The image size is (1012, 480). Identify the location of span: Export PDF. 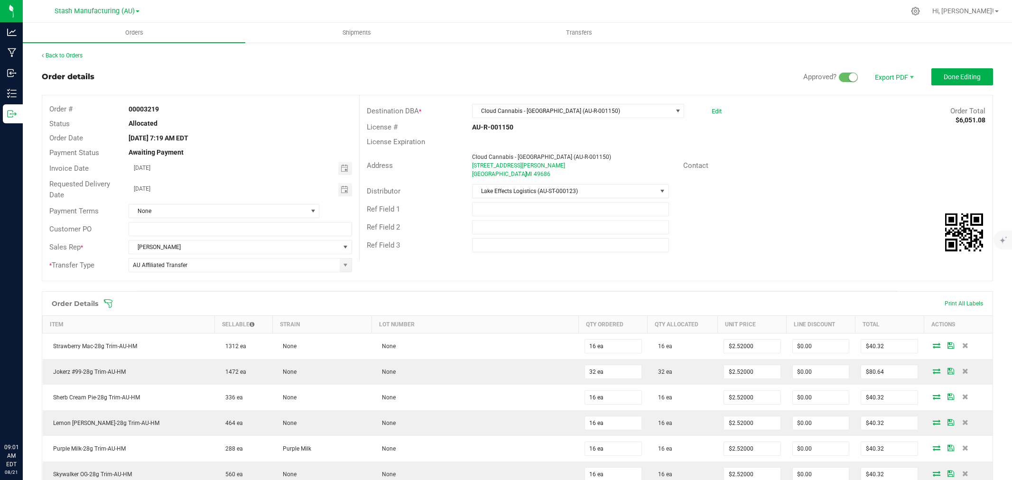
(893, 77).